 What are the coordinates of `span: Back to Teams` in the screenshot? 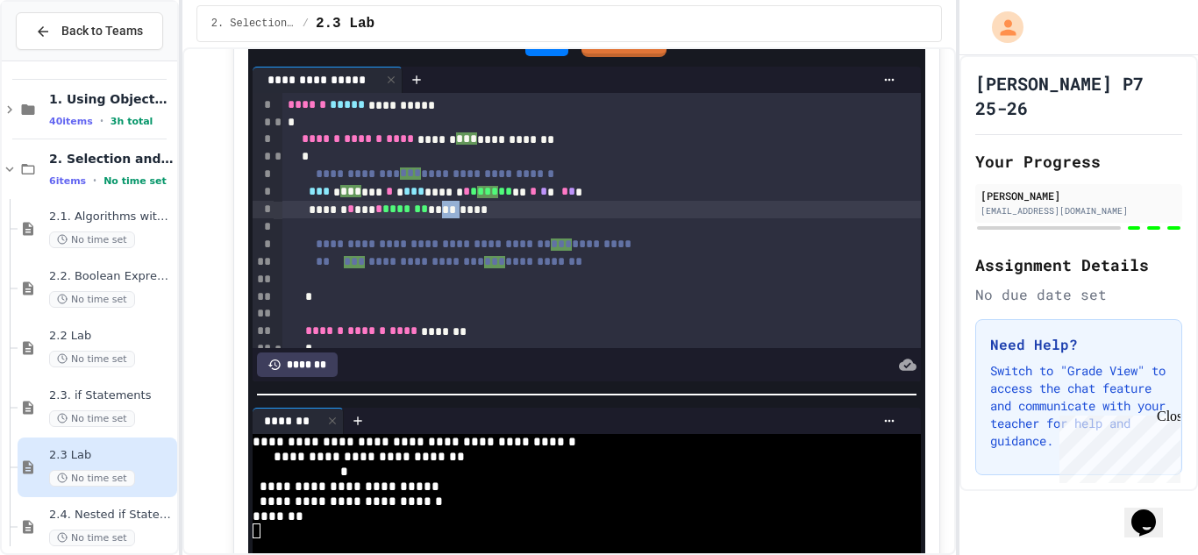 It's located at (102, 31).